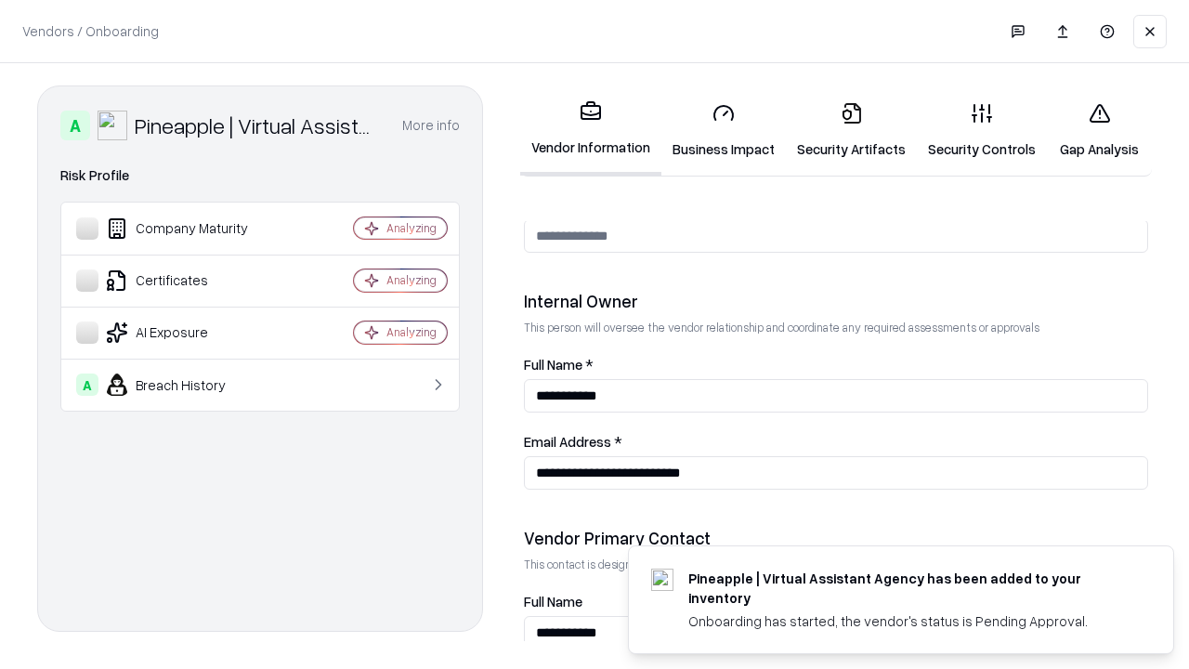 The height and width of the screenshot is (669, 1189). Describe the element at coordinates (724, 130) in the screenshot. I see `a: Business Impact` at that location.